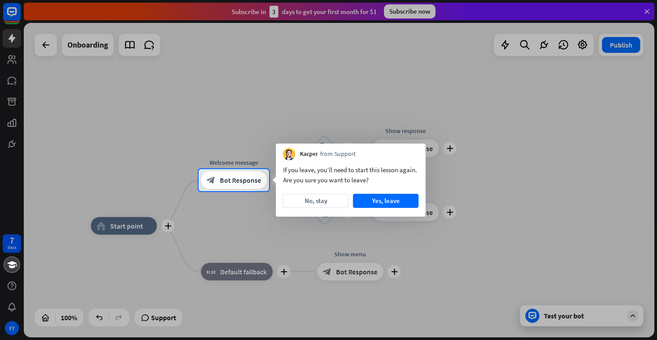 This screenshot has height=340, width=657. Describe the element at coordinates (211, 180) in the screenshot. I see `i: block_bot_response` at that location.